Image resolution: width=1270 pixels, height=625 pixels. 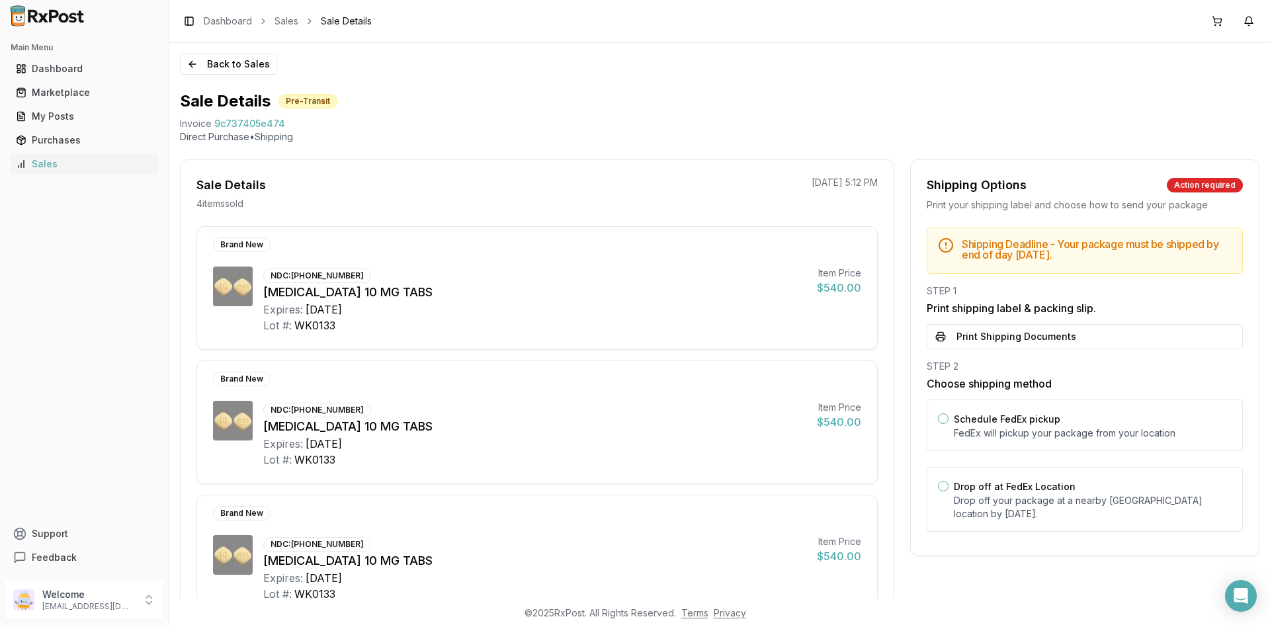 I want to click on h1: Sale Details, so click(x=225, y=101).